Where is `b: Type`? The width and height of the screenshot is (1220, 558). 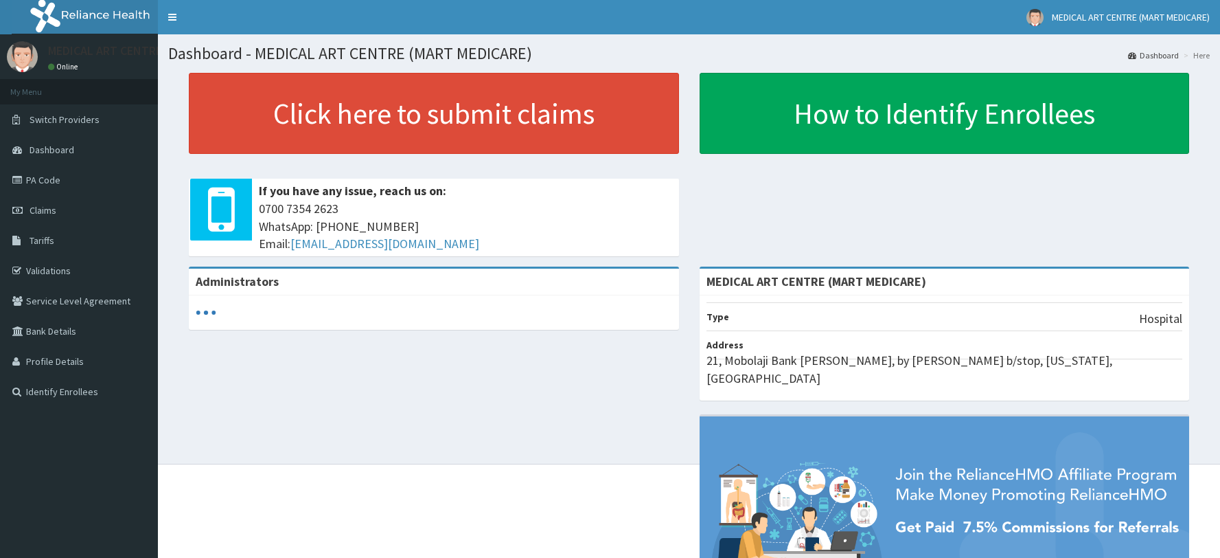
b: Type is located at coordinates (718, 317).